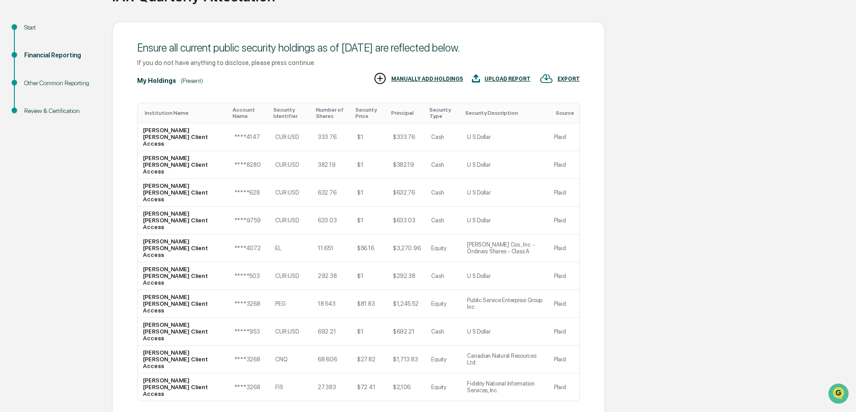 The height and width of the screenshot is (412, 856). What do you see at coordinates (192, 81) in the screenshot?
I see `div: (Present)` at bounding box center [192, 81].